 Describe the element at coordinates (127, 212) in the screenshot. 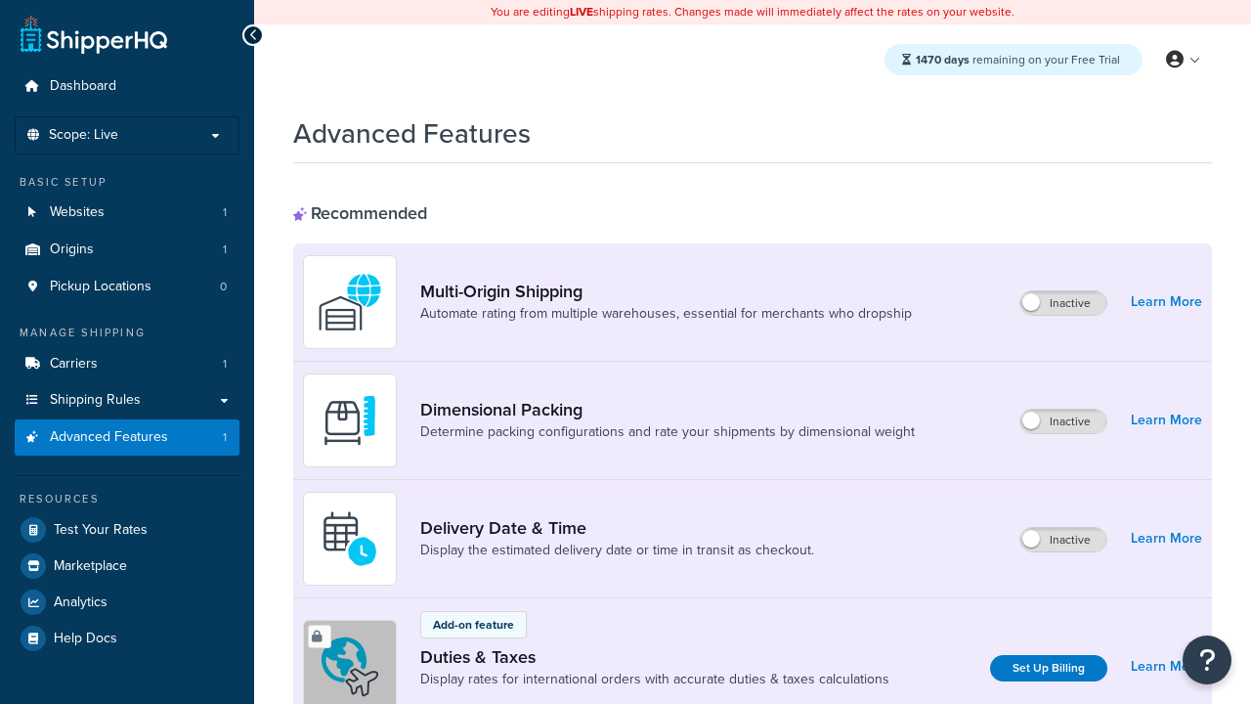

I see `li: Websites` at that location.